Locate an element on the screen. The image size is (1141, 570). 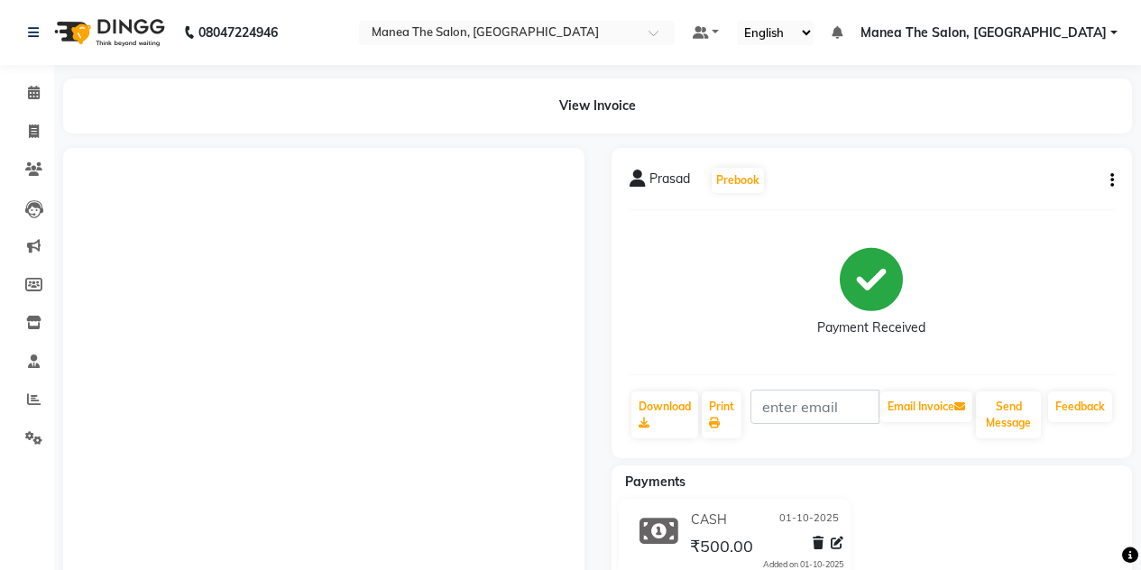
a: Download is located at coordinates (665, 415).